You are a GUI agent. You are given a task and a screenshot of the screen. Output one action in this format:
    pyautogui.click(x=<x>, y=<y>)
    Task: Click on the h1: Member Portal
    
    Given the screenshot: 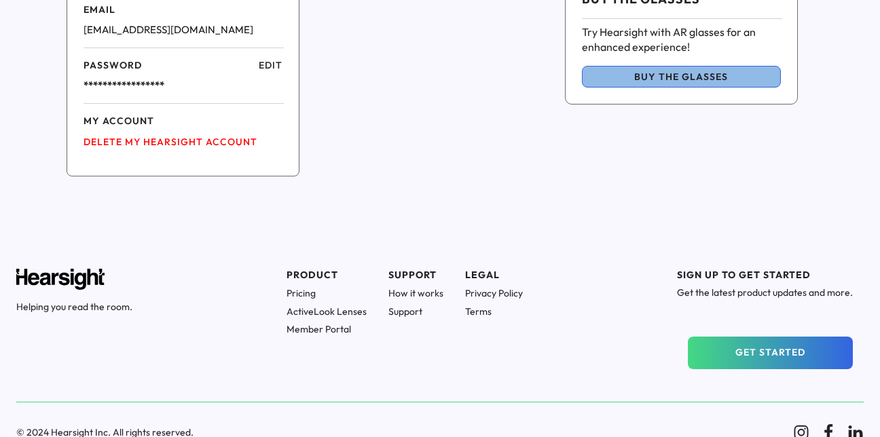 What is the action you would take?
    pyautogui.click(x=327, y=329)
    